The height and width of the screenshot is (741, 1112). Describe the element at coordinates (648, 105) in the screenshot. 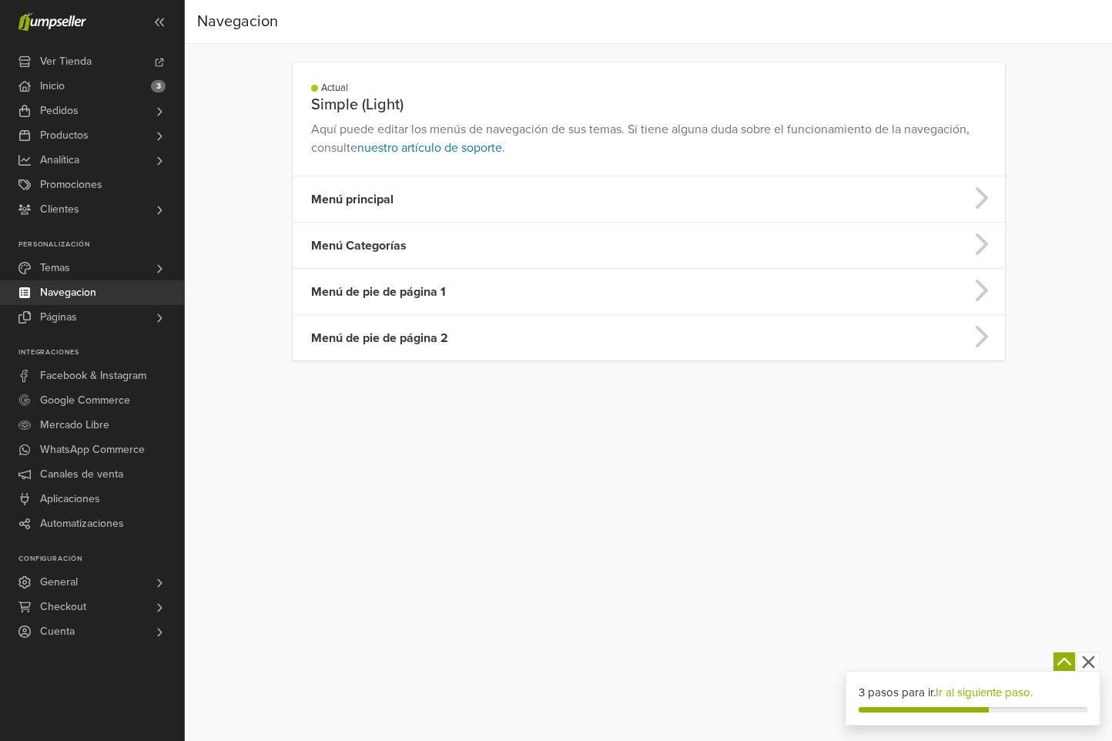

I see `h5: Simple (Light)` at that location.